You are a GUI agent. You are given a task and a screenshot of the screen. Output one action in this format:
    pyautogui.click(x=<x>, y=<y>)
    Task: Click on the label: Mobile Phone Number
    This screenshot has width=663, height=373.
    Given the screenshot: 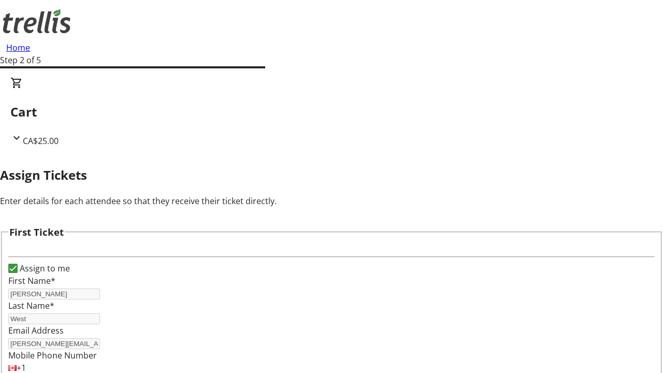 What is the action you would take?
    pyautogui.click(x=52, y=355)
    